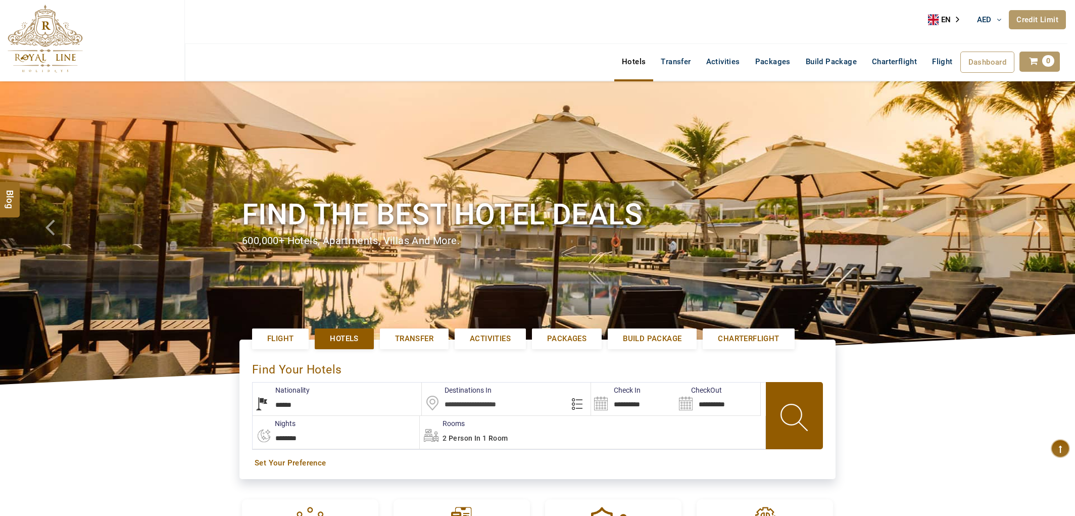  What do you see at coordinates (457, 390) in the screenshot?
I see `label: Destinations In` at bounding box center [457, 390].